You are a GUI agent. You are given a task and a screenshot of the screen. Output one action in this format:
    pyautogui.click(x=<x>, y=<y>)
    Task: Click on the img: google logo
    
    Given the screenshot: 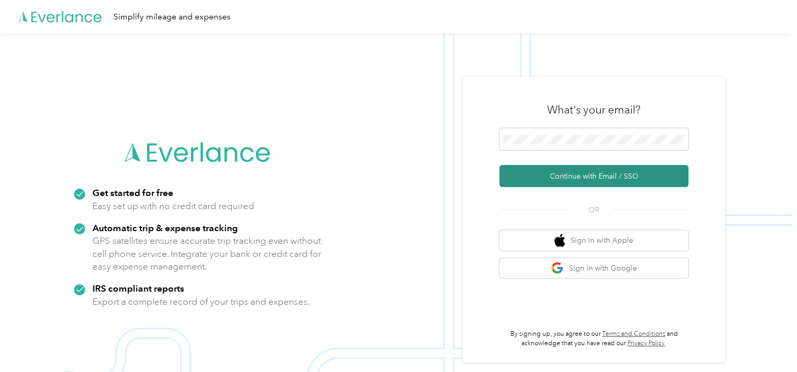 What is the action you would take?
    pyautogui.click(x=557, y=268)
    